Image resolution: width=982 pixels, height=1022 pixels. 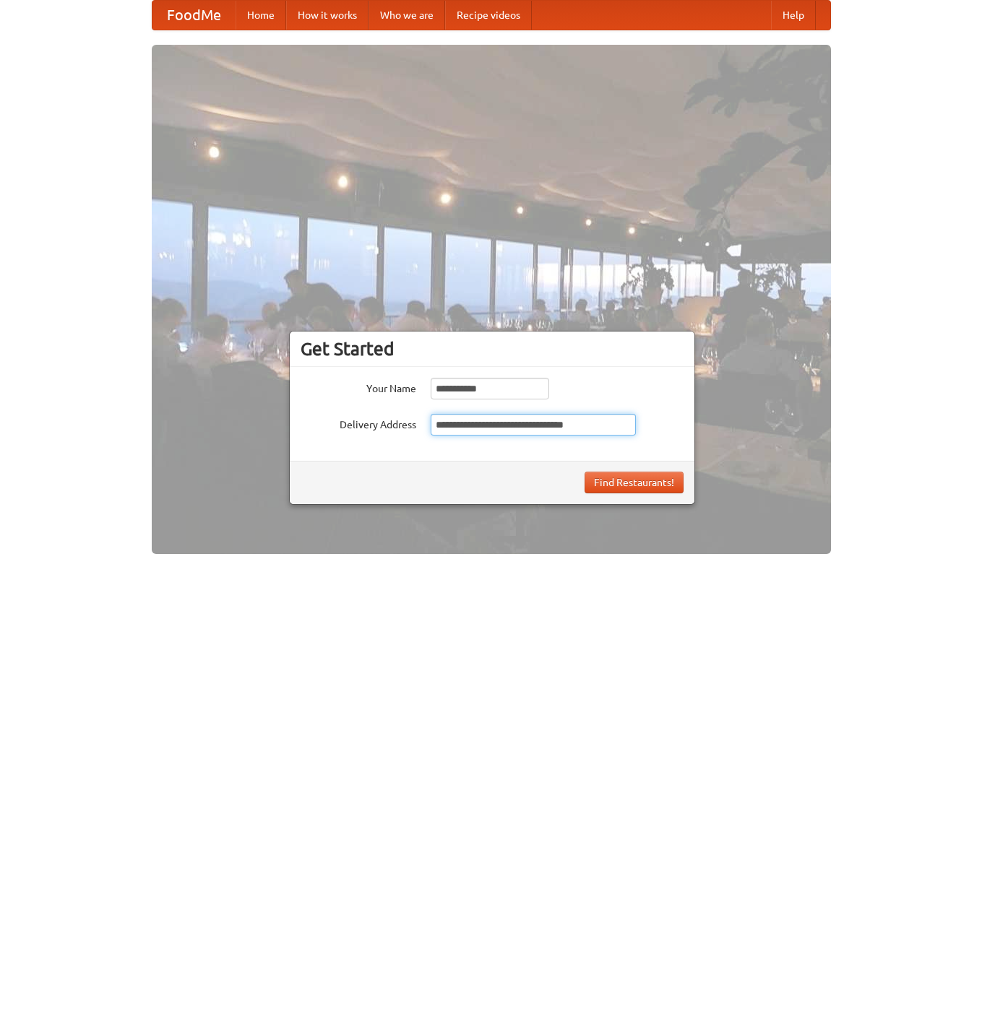 What do you see at coordinates (194, 15) in the screenshot?
I see `a: FoodMe` at bounding box center [194, 15].